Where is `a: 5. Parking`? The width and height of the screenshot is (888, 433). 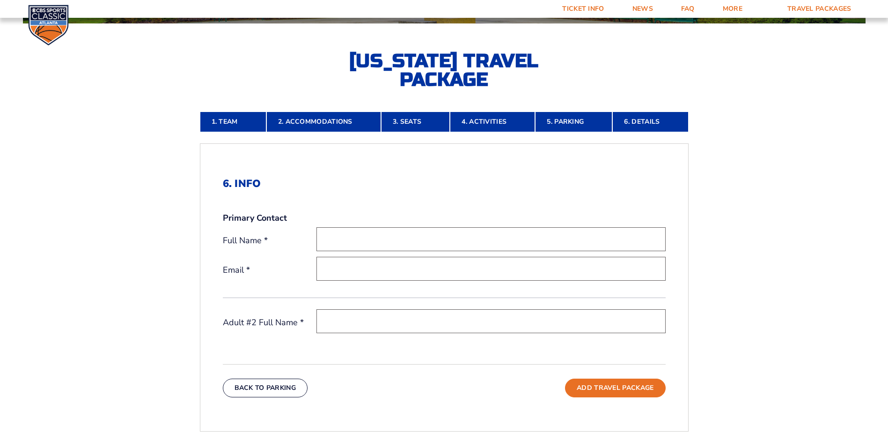
a: 5. Parking is located at coordinates (574, 122).